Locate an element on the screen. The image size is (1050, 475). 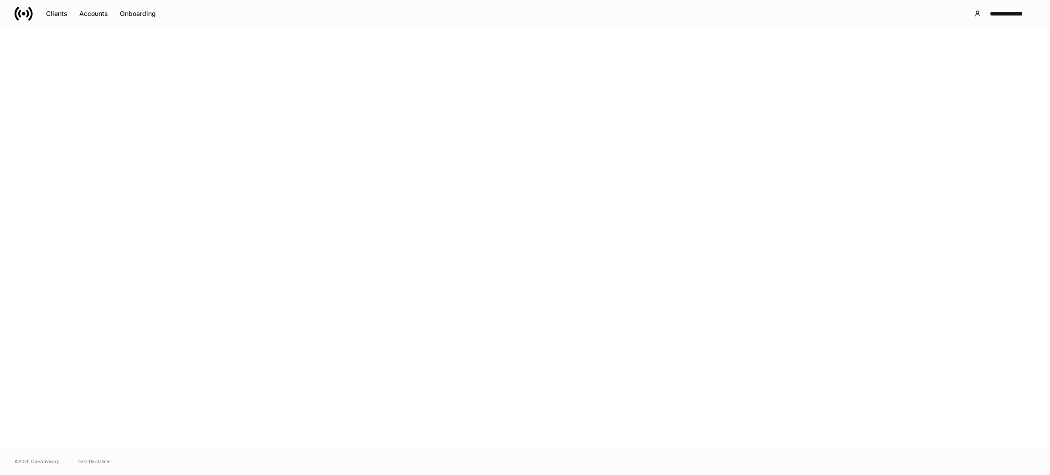
button: Onboarding is located at coordinates (138, 14).